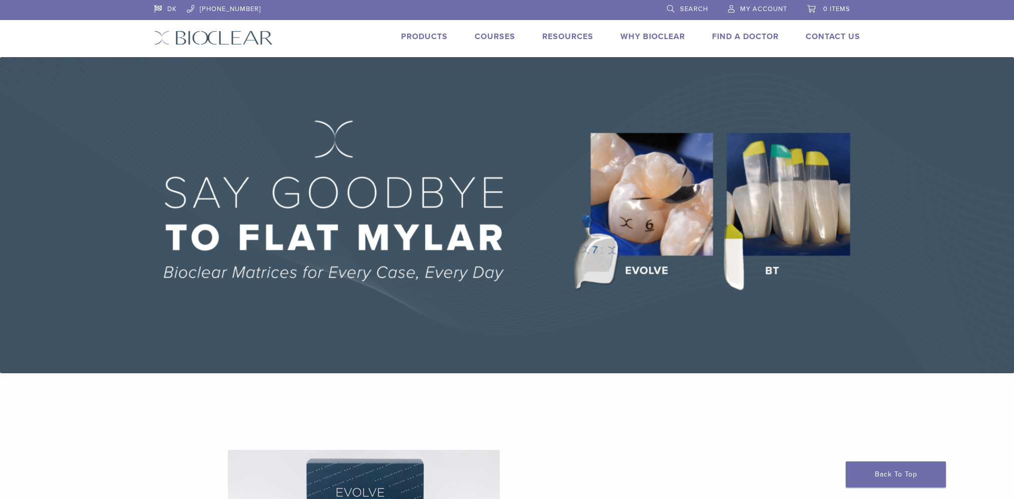  What do you see at coordinates (213, 38) in the screenshot?
I see `img: Bioclear` at bounding box center [213, 38].